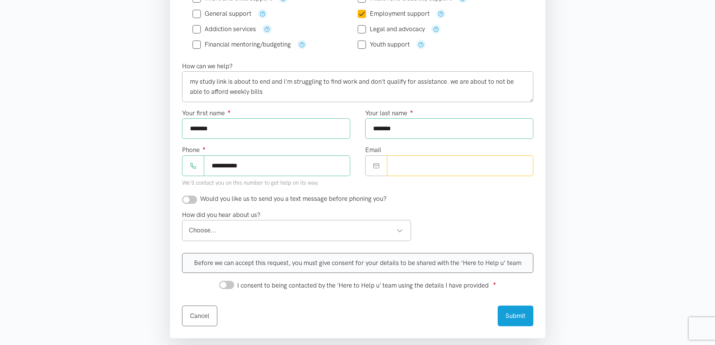 This screenshot has width=715, height=345. What do you see at coordinates (277, 166) in the screenshot?
I see `input: Phone number` at bounding box center [277, 166].